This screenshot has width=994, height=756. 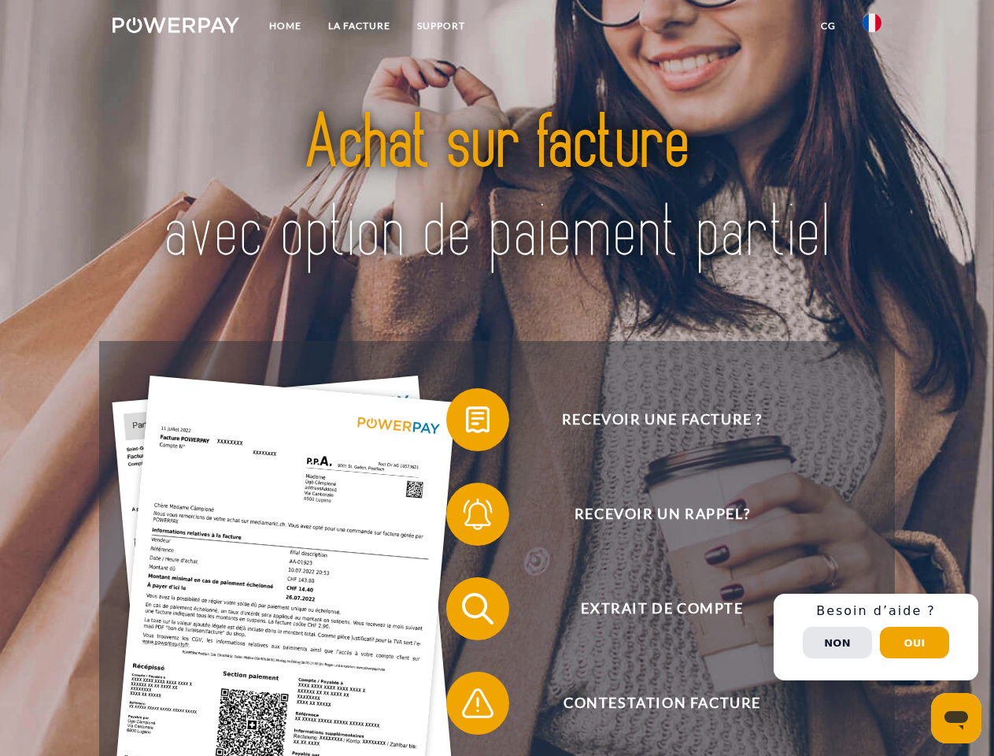 I want to click on img: title-powerpay_fr.svg, so click(x=497, y=188).